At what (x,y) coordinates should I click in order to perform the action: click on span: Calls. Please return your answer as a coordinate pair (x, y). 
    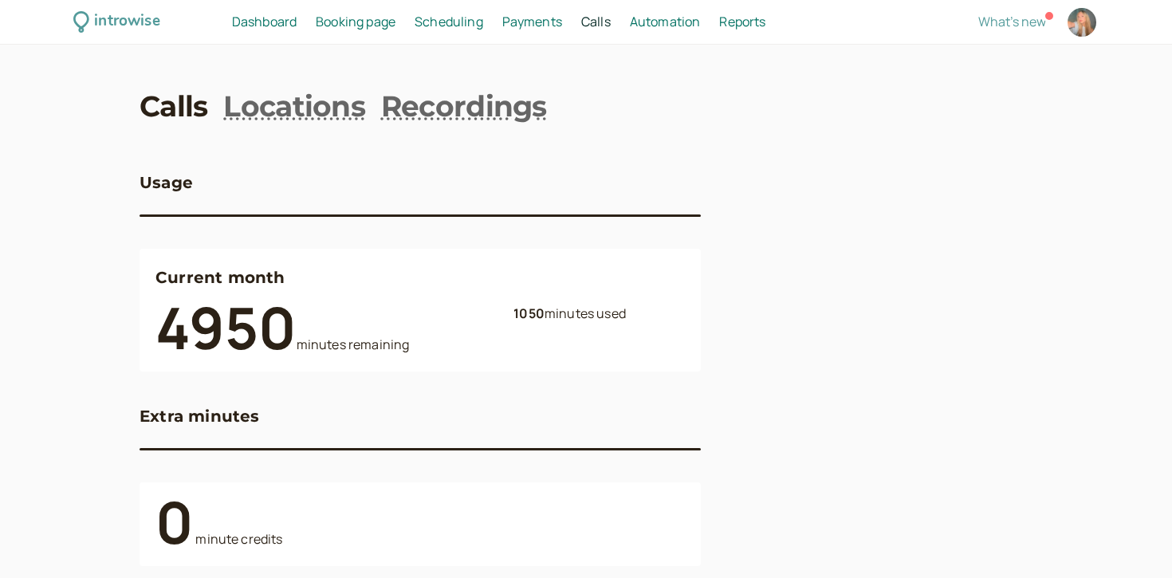
    Looking at the image, I should click on (596, 22).